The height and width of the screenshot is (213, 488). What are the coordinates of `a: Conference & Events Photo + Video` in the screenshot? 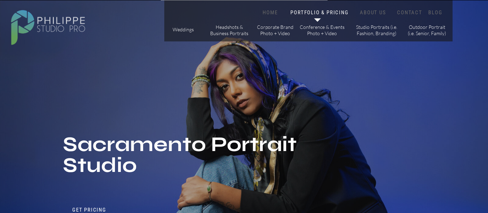 It's located at (322, 30).